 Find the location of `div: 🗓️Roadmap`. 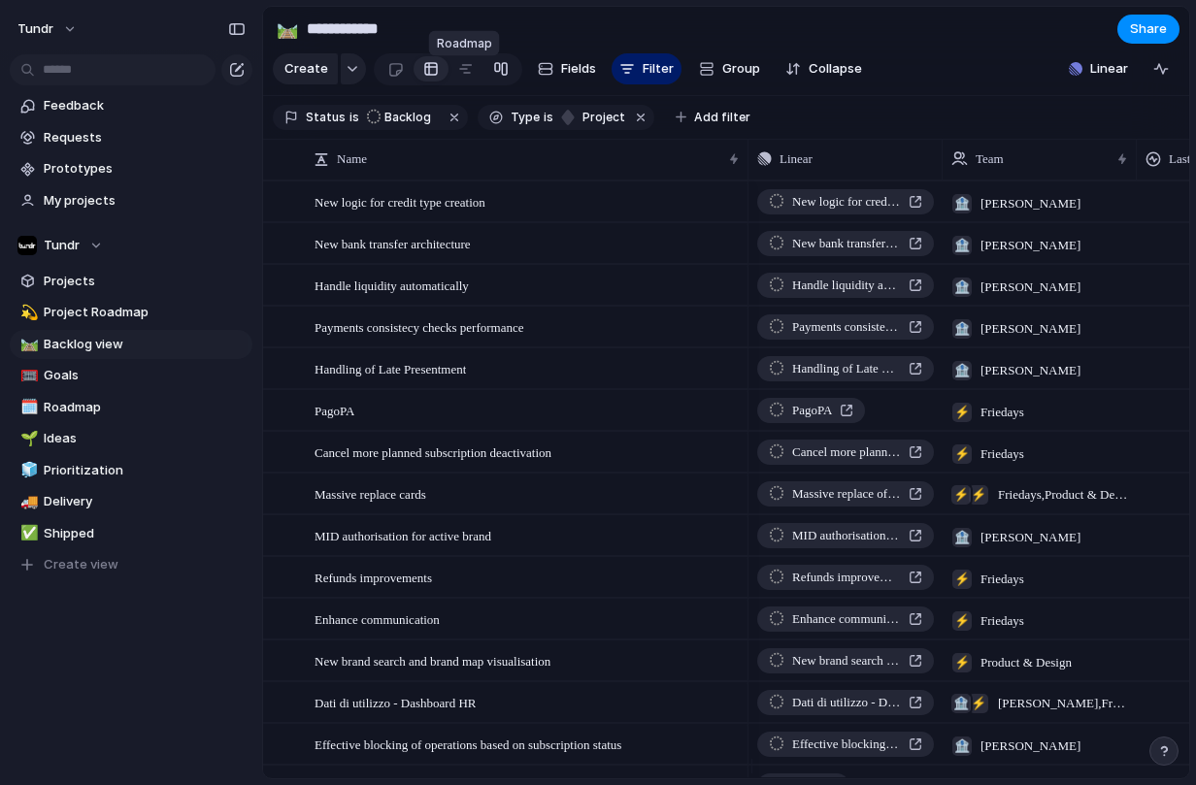

div: 🗓️Roadmap is located at coordinates (131, 408).